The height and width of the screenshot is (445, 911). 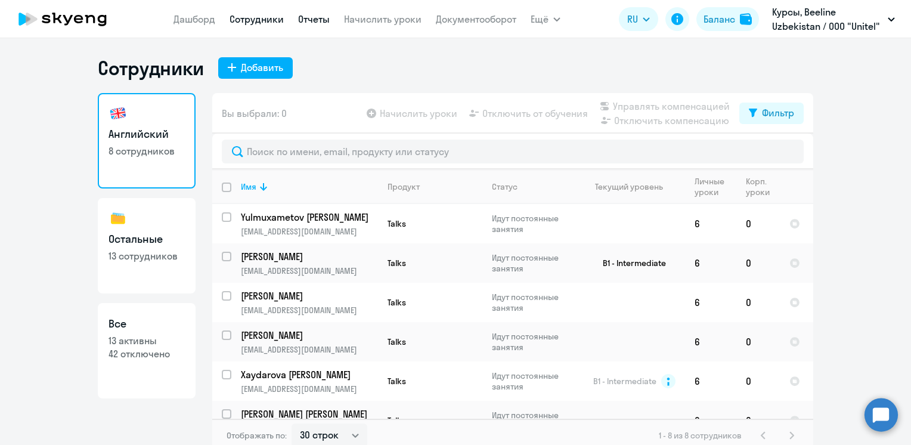 I want to click on span: 1 - 8 из 8 сотрудников, so click(x=700, y=435).